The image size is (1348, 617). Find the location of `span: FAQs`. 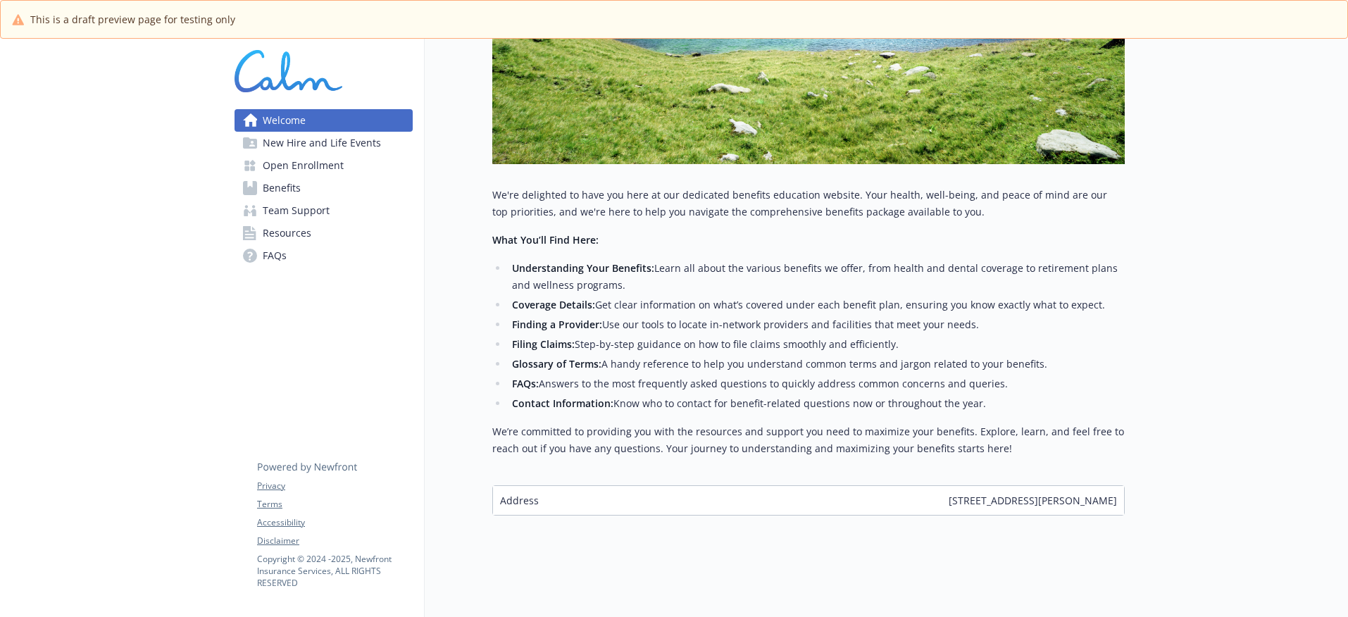

span: FAQs is located at coordinates (275, 256).